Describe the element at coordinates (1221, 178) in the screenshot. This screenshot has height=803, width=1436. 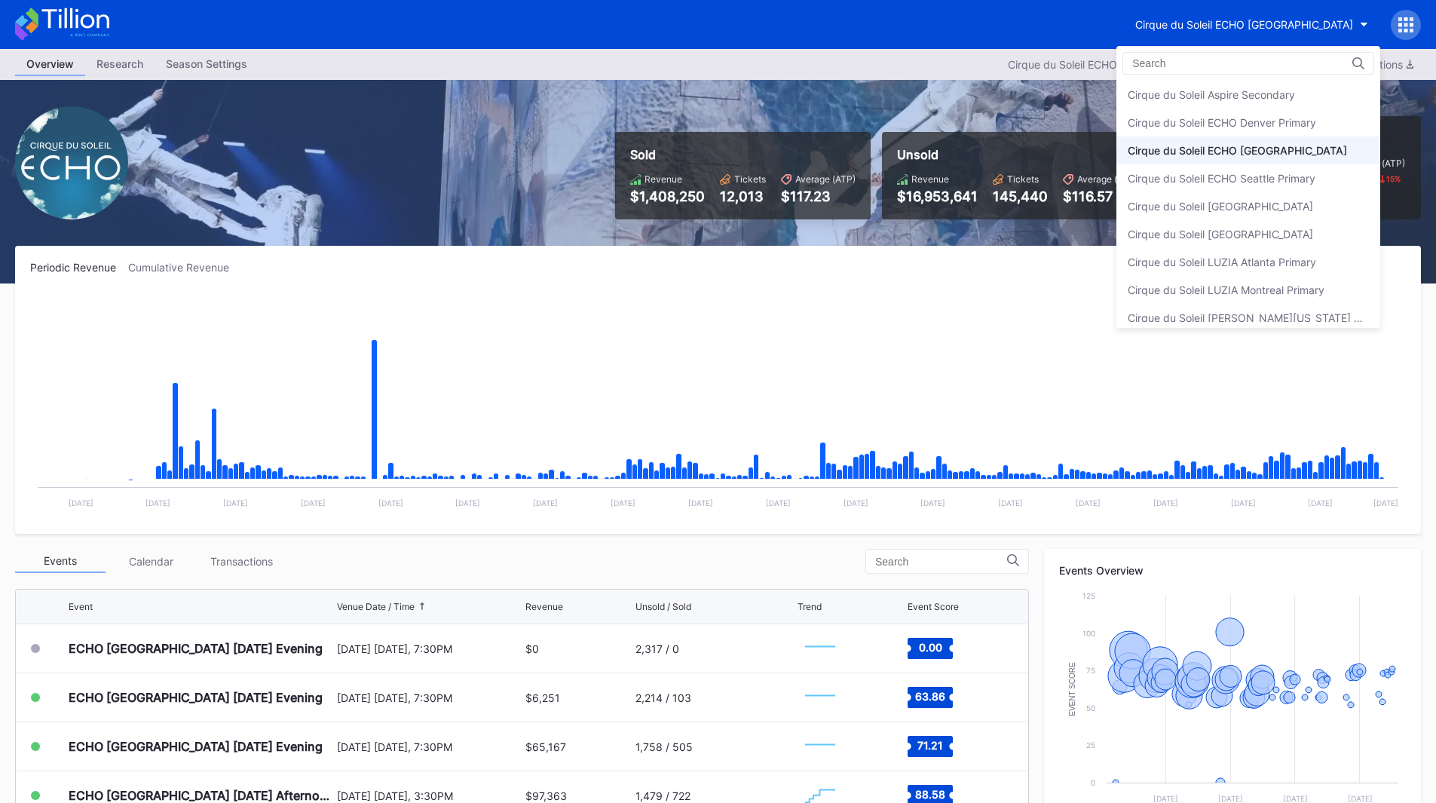
I see `div: Cirque du Soleil ECHO Seattle Primary` at that location.